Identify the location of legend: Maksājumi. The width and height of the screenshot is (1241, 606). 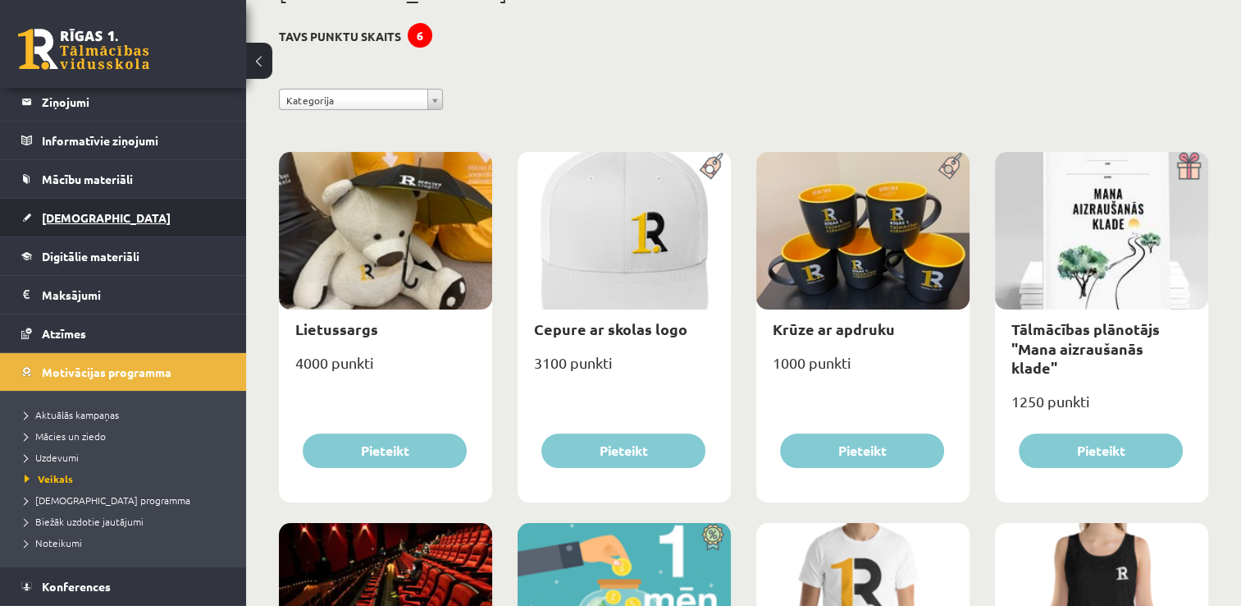
(134, 295).